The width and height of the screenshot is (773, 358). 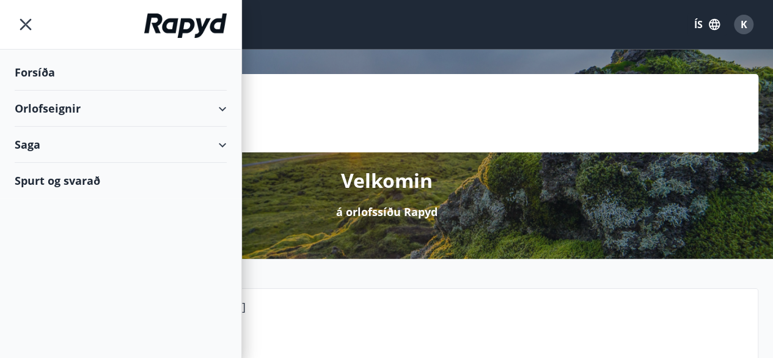 I want to click on p: Brúarás, so click(x=426, y=329).